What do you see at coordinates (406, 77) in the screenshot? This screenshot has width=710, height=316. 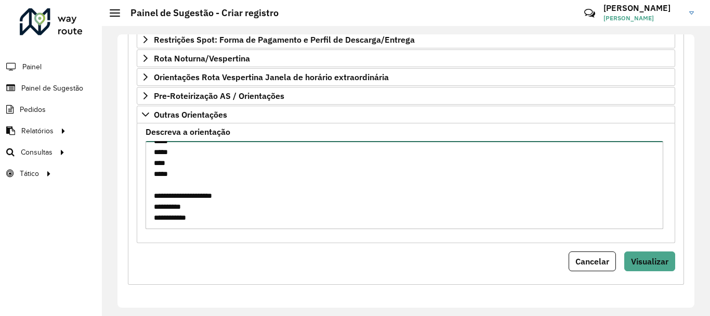 I see `a: Orientações Rota Vespertina Janela de horário extraordinária` at bounding box center [406, 77].